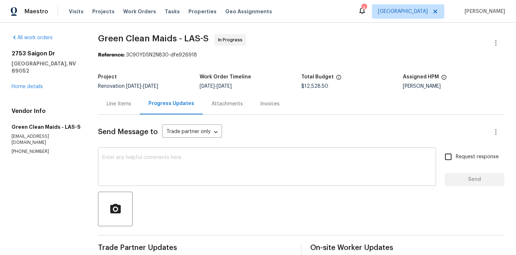  What do you see at coordinates (139, 12) in the screenshot?
I see `span: Work Orders` at bounding box center [139, 12].